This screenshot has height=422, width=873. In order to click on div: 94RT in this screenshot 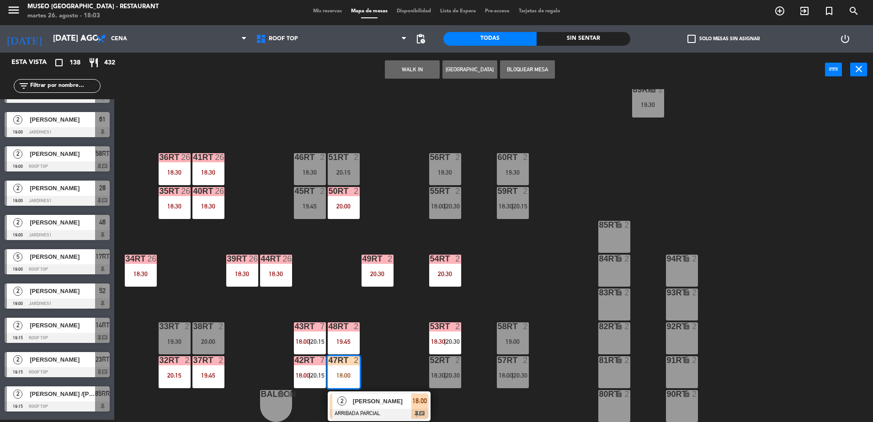, I will do `click(667, 259)`.